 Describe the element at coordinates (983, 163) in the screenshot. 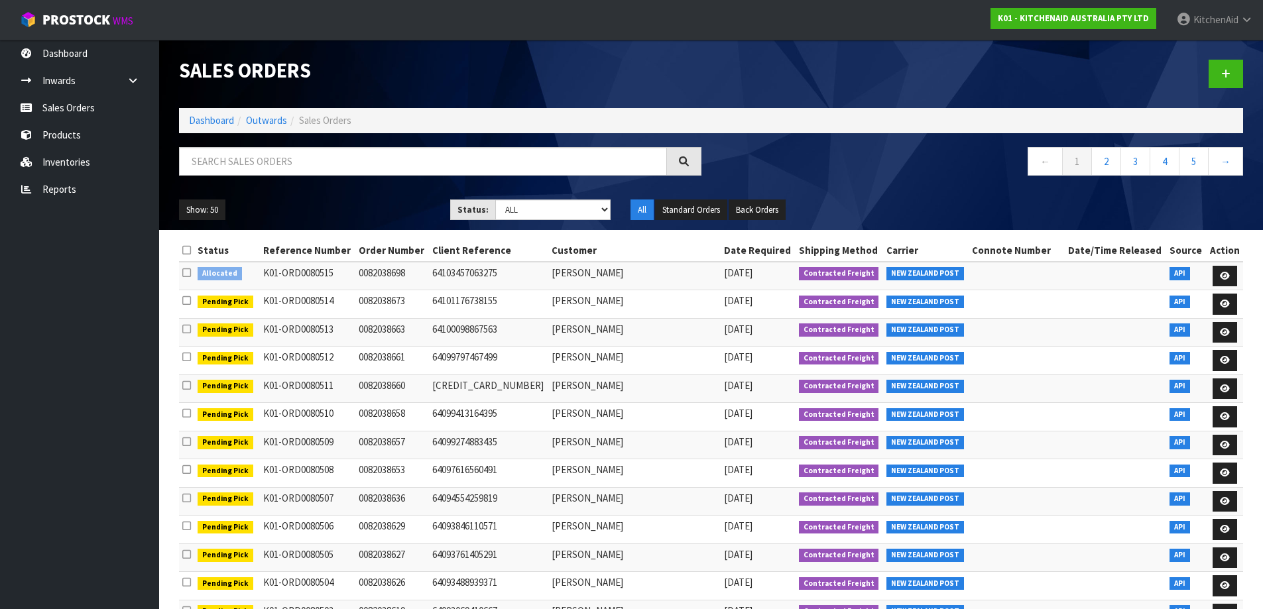

I see `nav: Page navigation` at that location.